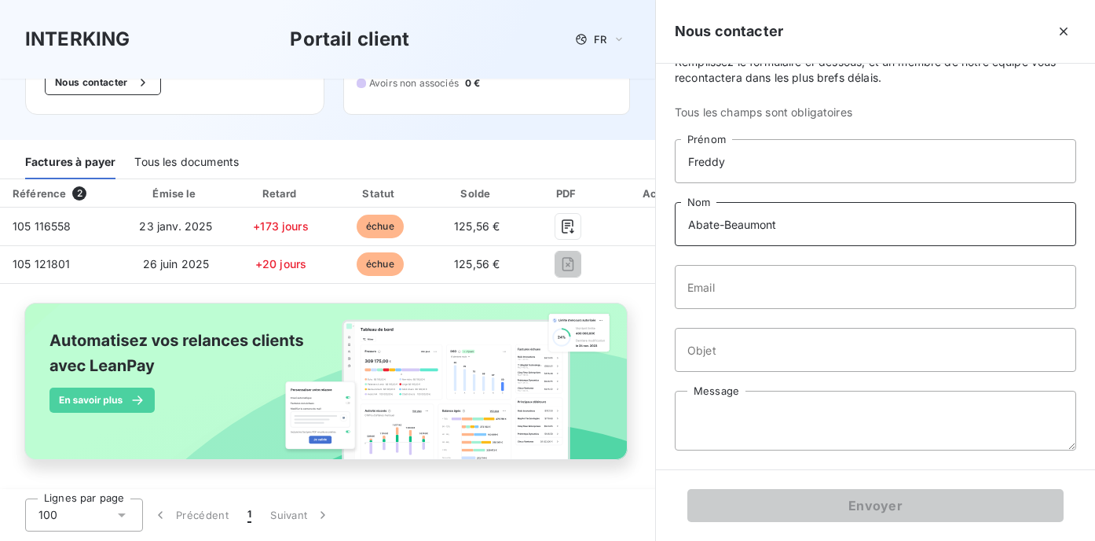 Image resolution: width=1095 pixels, height=541 pixels. I want to click on div: Solde, so click(477, 193).